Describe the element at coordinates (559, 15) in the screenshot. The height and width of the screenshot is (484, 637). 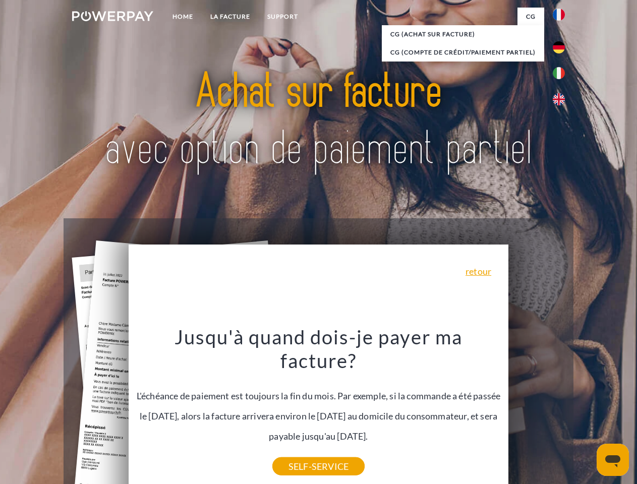
I see `img: fr` at that location.